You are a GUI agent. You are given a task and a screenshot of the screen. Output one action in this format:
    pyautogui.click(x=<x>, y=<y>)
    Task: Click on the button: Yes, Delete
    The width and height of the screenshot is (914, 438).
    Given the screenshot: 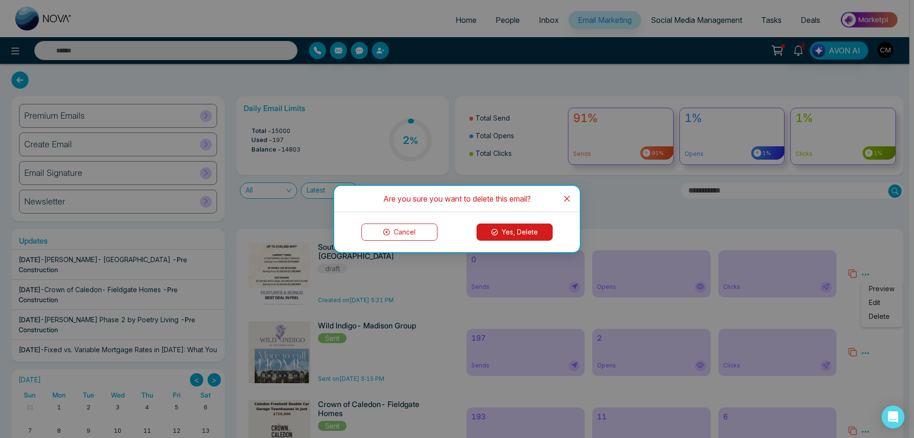 What is the action you would take?
    pyautogui.click(x=515, y=232)
    